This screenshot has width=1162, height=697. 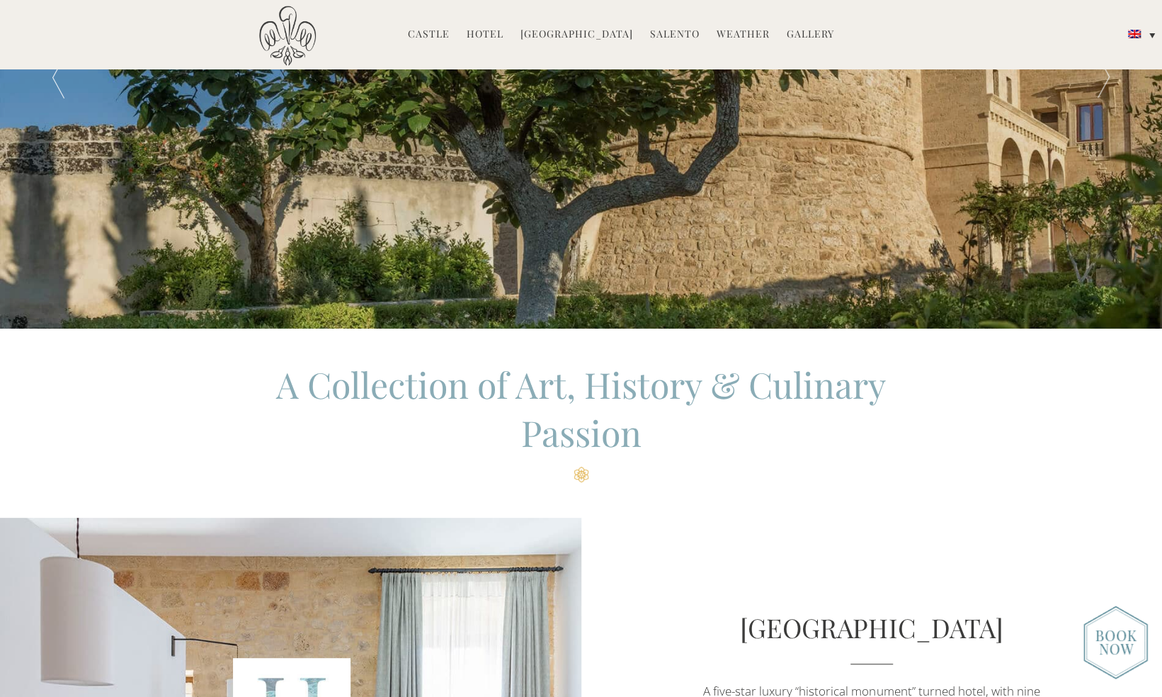 What do you see at coordinates (1134, 34) in the screenshot?
I see `img: English` at bounding box center [1134, 34].